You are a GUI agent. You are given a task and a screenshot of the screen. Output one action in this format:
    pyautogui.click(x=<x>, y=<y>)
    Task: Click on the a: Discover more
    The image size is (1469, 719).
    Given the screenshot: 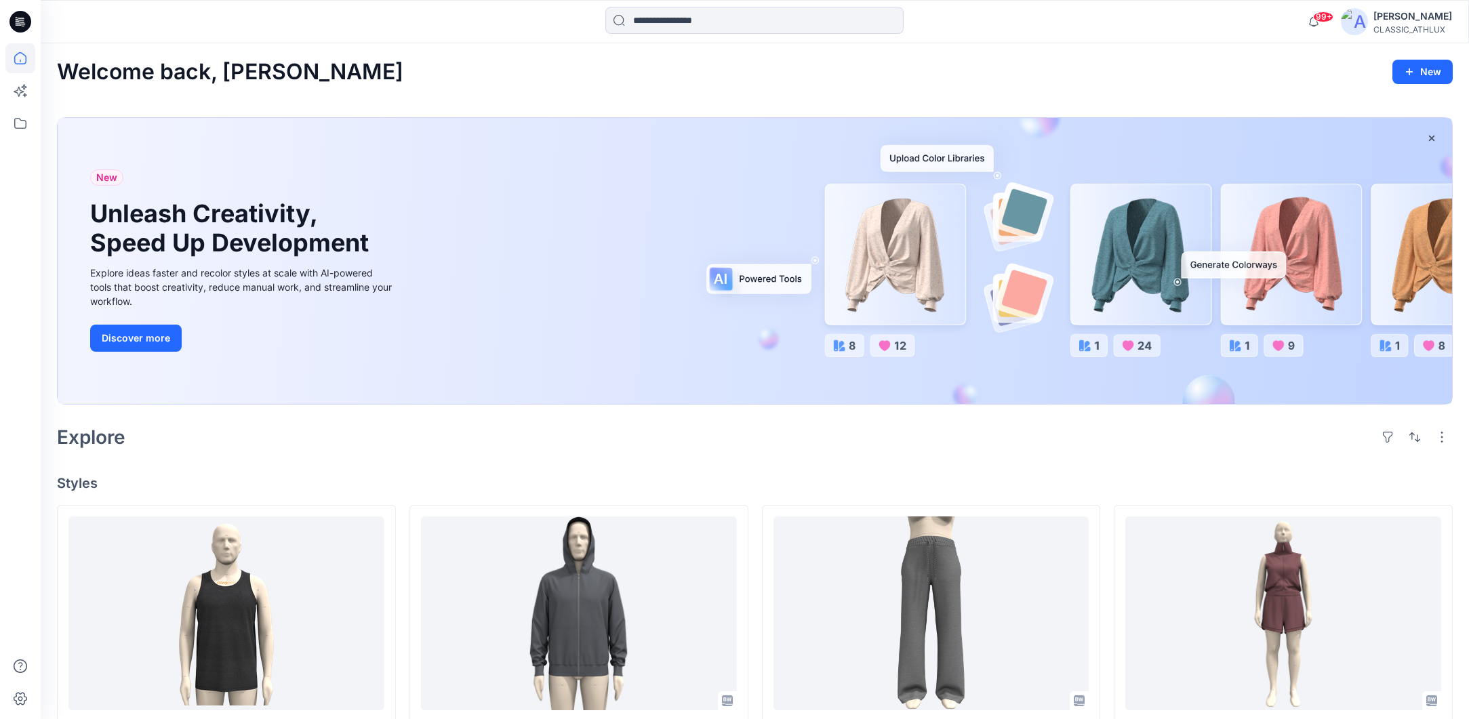 What is the action you would take?
    pyautogui.click(x=243, y=338)
    